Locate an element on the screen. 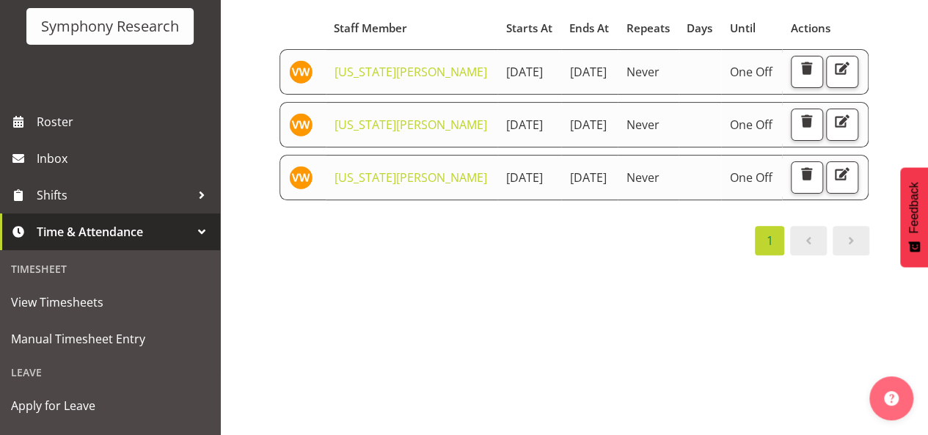 The width and height of the screenshot is (928, 435). div: Until is located at coordinates (751, 28).